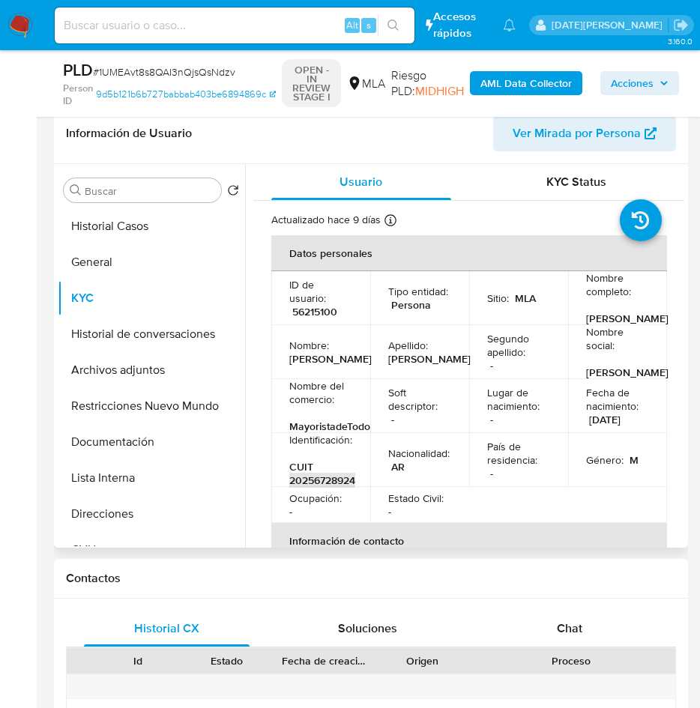  Describe the element at coordinates (78, 70) in the screenshot. I see `b: PLD` at that location.